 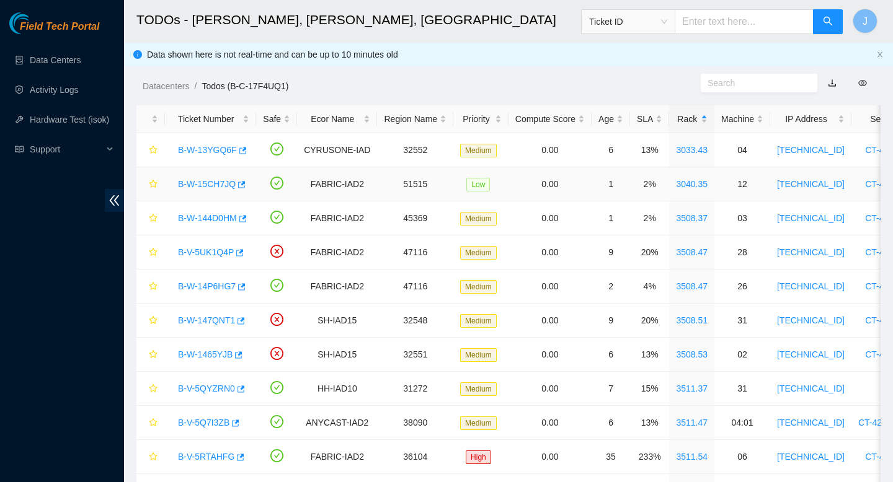 I want to click on span: High, so click(x=478, y=458).